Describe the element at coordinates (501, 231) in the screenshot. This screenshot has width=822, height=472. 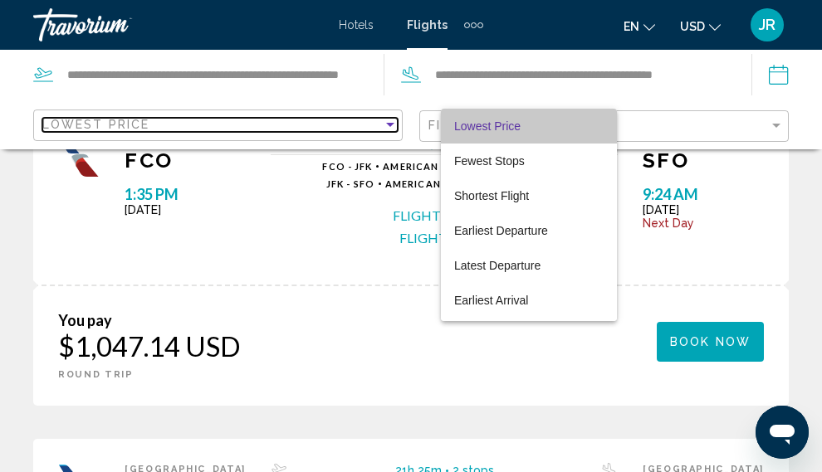
I see `span: Earliest Departure` at that location.